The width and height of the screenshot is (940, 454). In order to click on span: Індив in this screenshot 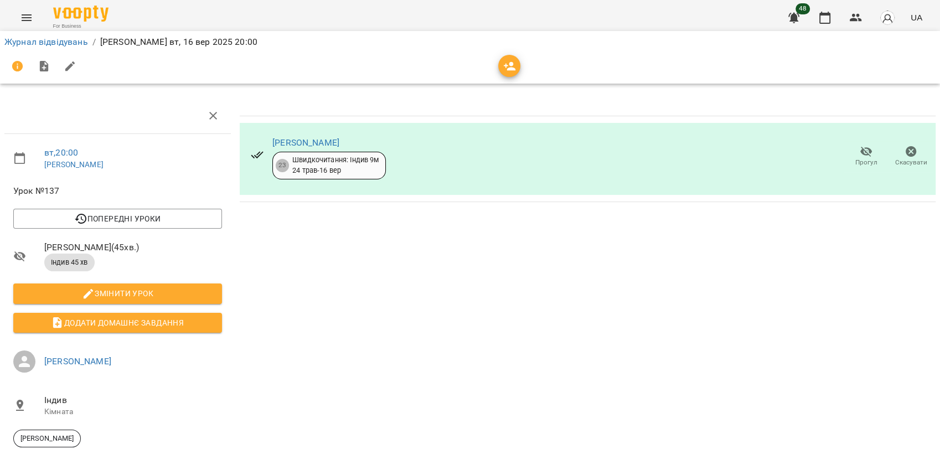, I will do `click(133, 400)`.